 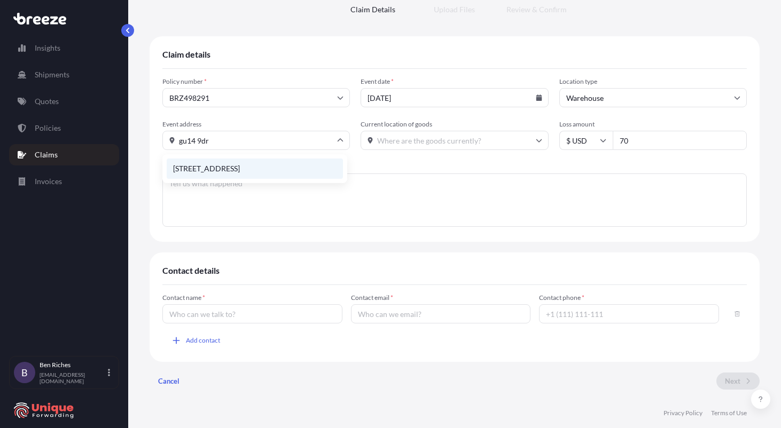 What do you see at coordinates (454, 82) in the screenshot?
I see `span: Event date` at bounding box center [454, 82].